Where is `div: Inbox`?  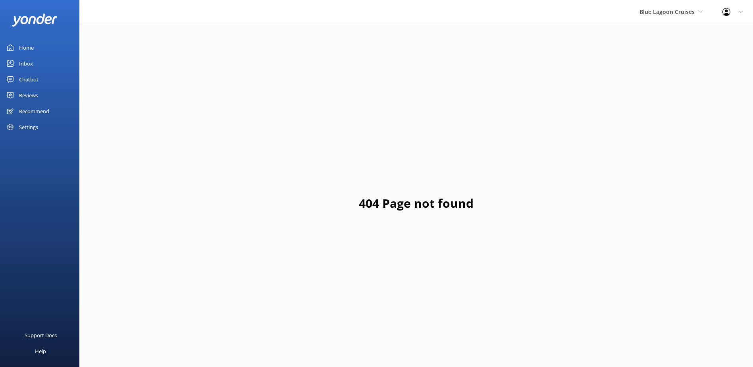 div: Inbox is located at coordinates (26, 63).